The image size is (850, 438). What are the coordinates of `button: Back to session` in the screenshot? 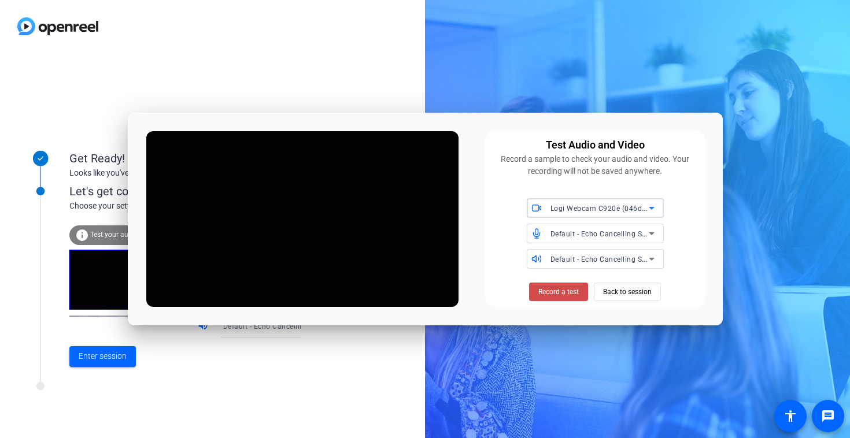 It's located at (628, 292).